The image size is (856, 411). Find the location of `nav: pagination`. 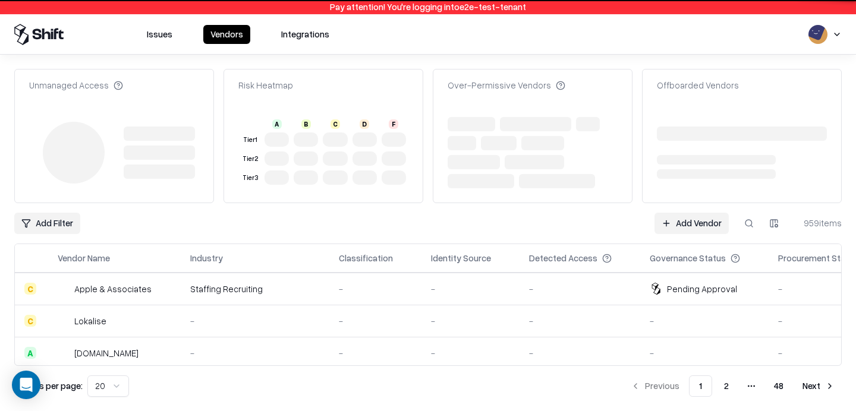

nav: pagination is located at coordinates (732, 386).